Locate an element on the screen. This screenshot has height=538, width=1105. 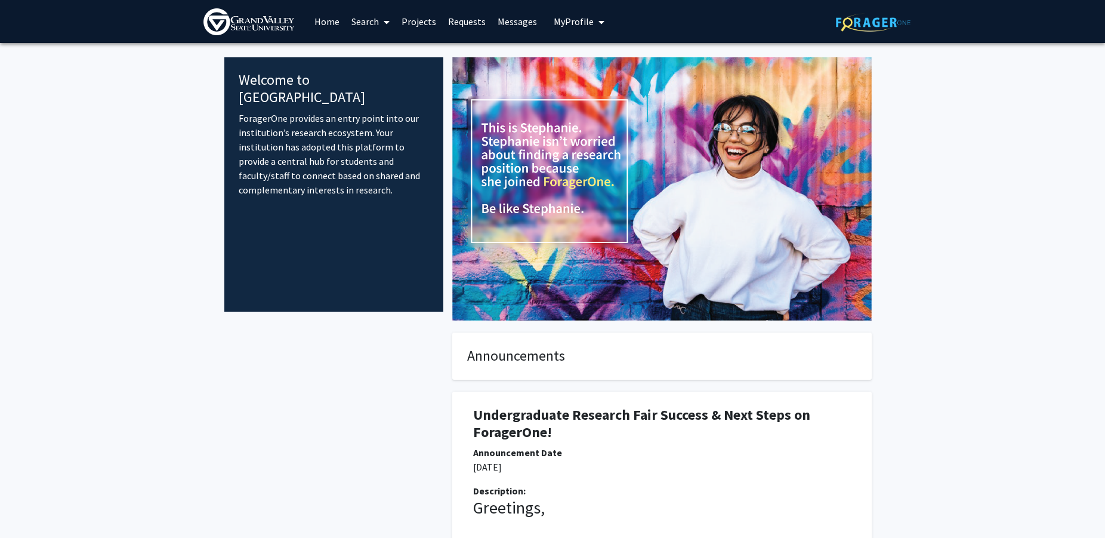
a: Projects is located at coordinates (419, 21).